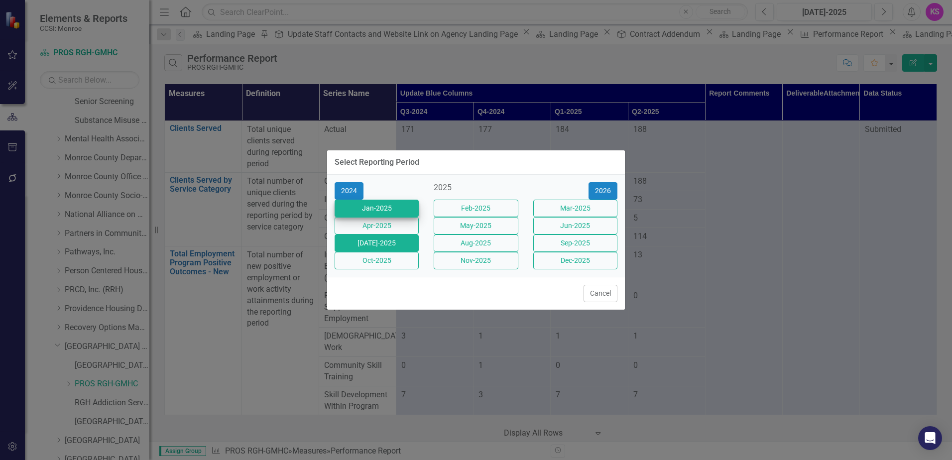 The height and width of the screenshot is (460, 952). What do you see at coordinates (600, 293) in the screenshot?
I see `button: Cancel` at bounding box center [600, 293].